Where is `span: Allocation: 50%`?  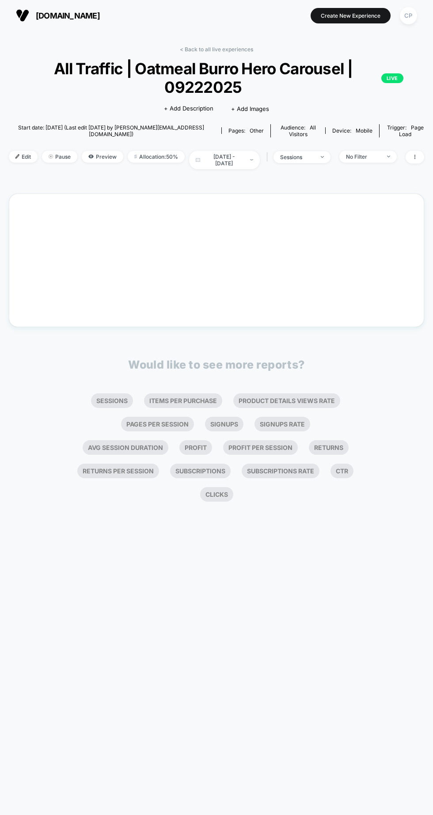
span: Allocation: 50% is located at coordinates (156, 156).